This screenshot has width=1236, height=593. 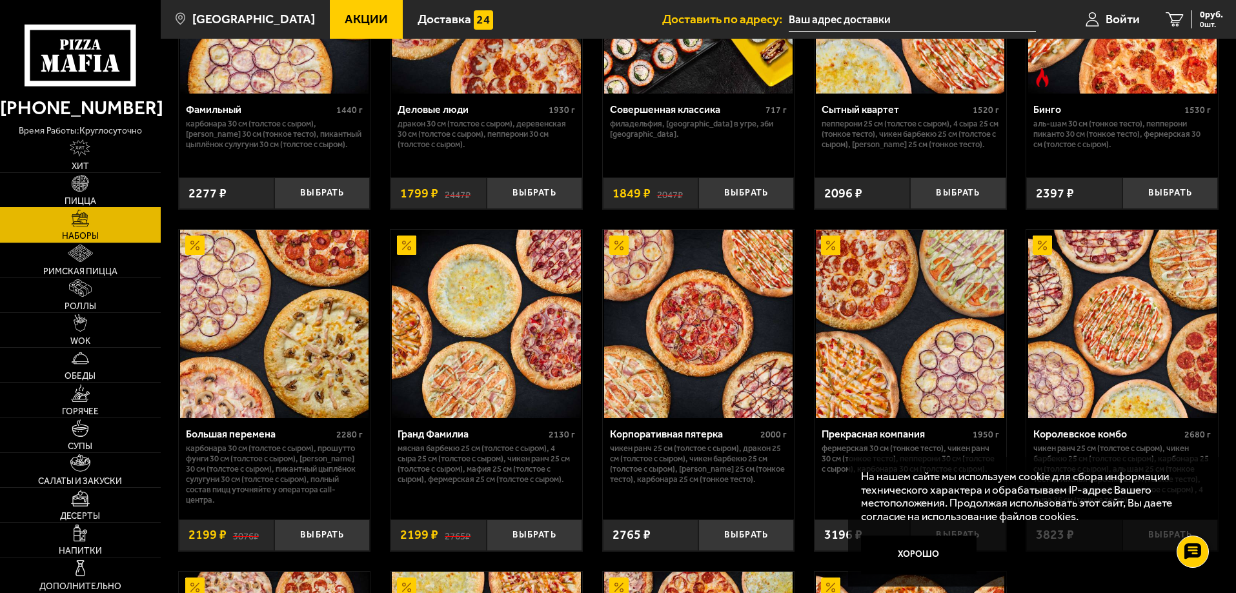 What do you see at coordinates (80, 376) in the screenshot?
I see `span: Обеды` at bounding box center [80, 376].